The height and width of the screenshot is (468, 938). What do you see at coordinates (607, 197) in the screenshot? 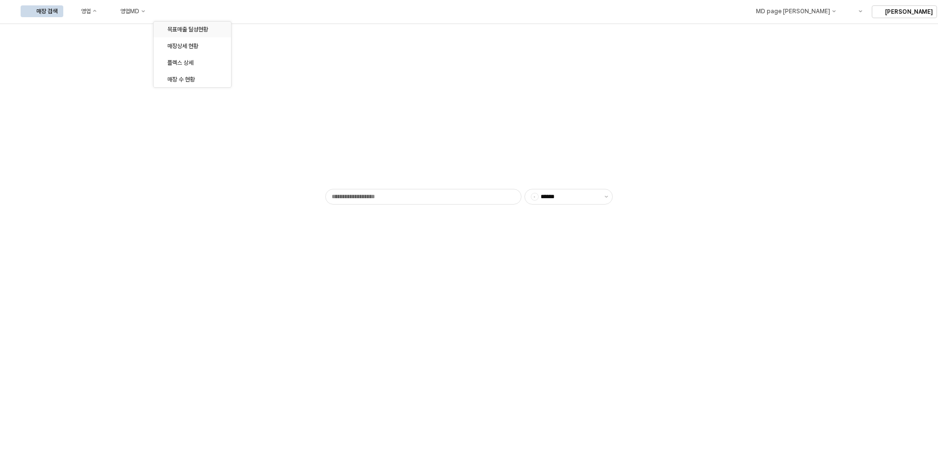
I see `button: 제안 사항 표시` at bounding box center [607, 197].